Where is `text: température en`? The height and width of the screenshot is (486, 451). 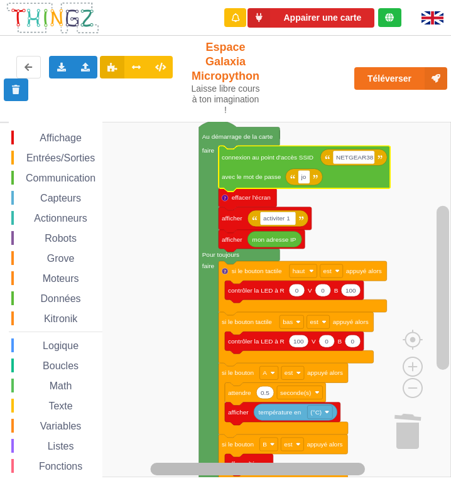
text: température en is located at coordinates (280, 412).